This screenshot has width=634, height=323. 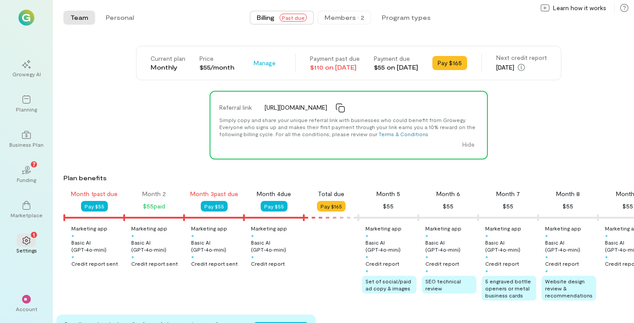 I want to click on a: Planning, so click(x=26, y=104).